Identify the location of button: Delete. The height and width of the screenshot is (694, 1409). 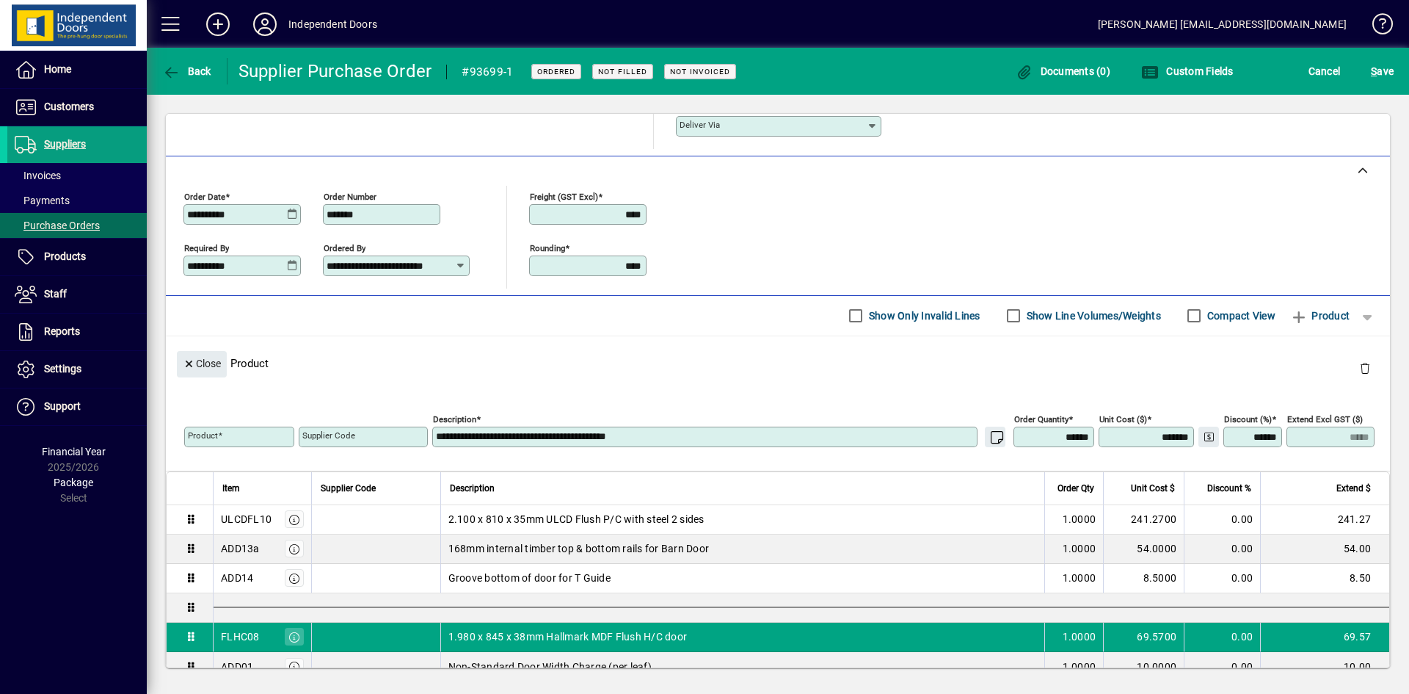
(1365, 369).